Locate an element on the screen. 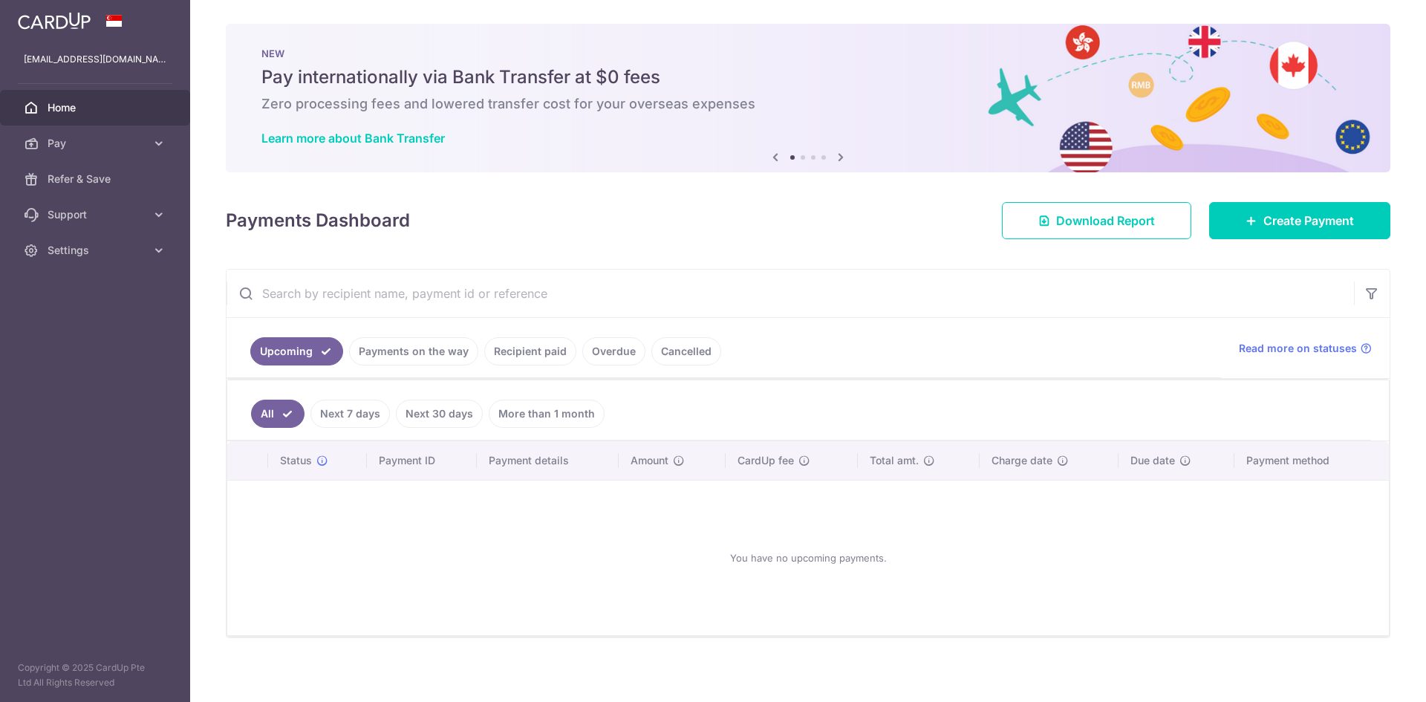 The height and width of the screenshot is (702, 1426). span: CardUp fee is located at coordinates (766, 461).